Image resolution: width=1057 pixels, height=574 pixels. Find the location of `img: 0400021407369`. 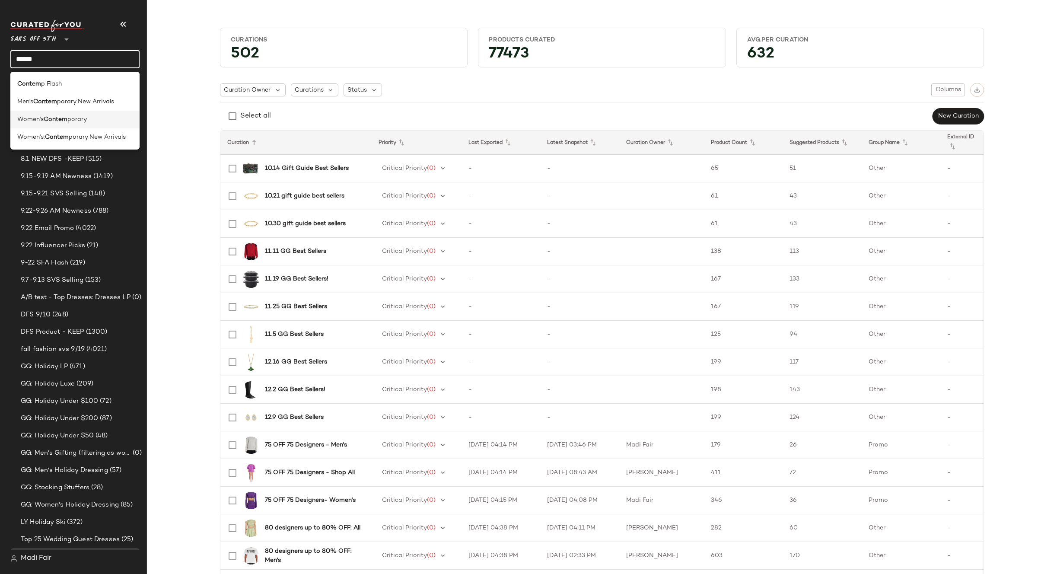

img: 0400021407369 is located at coordinates (251, 335).